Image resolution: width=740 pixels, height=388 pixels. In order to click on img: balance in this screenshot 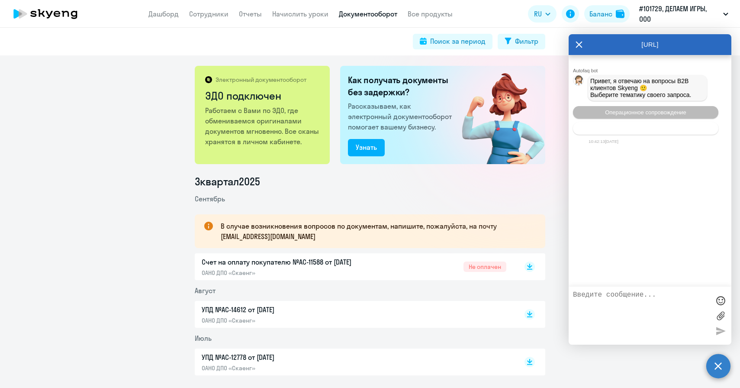, I will do `click(620, 14)`.